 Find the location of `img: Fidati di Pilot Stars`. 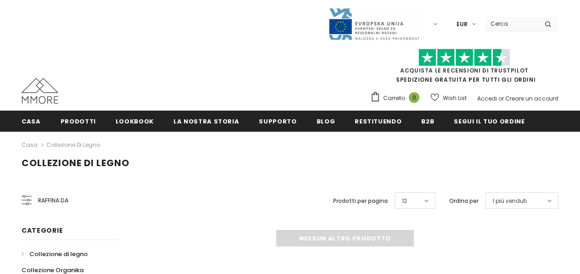

img: Fidati di Pilot Stars is located at coordinates (464, 57).